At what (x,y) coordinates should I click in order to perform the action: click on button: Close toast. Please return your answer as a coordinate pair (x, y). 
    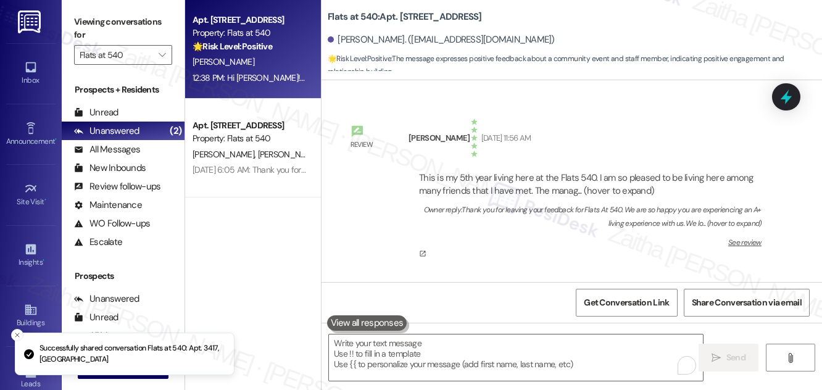
    Looking at the image, I should click on (17, 335).